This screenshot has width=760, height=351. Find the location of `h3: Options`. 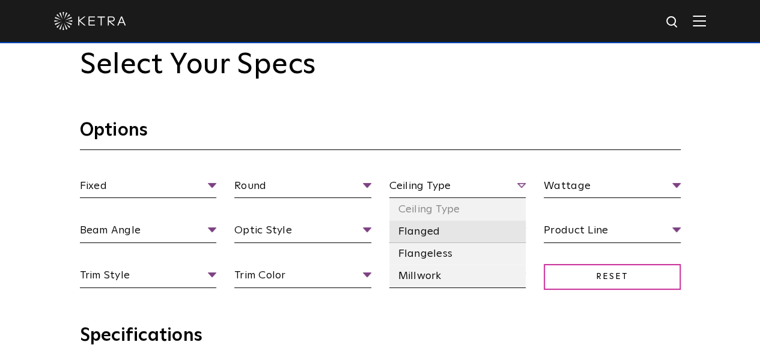

h3: Options is located at coordinates (380, 135).